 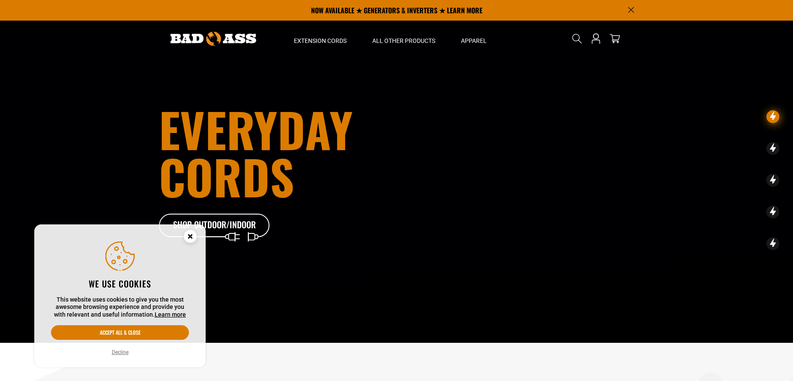 What do you see at coordinates (320, 41) in the screenshot?
I see `span: Extension Cords` at bounding box center [320, 41].